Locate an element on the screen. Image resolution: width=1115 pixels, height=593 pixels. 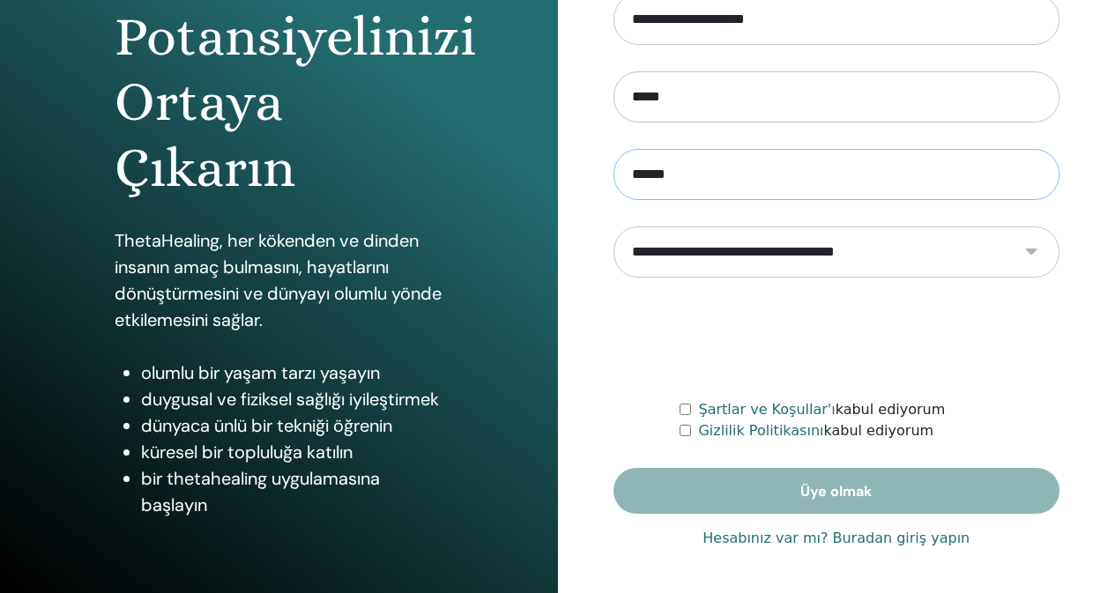
font: olumlu bir yaşam tarzı yaşayın is located at coordinates (260, 373).